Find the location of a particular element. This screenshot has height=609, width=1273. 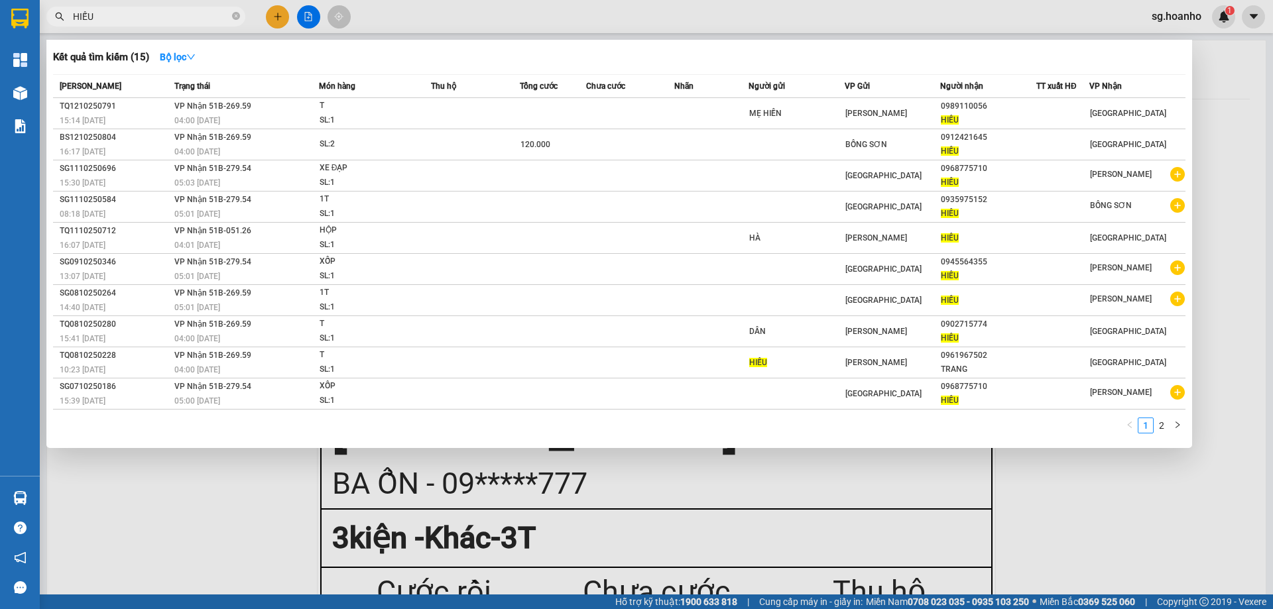

button: right is located at coordinates (1178, 426).